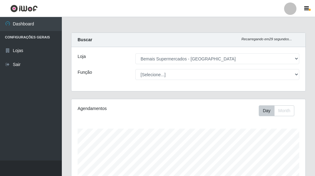  I want to click on div: First group, so click(276, 110).